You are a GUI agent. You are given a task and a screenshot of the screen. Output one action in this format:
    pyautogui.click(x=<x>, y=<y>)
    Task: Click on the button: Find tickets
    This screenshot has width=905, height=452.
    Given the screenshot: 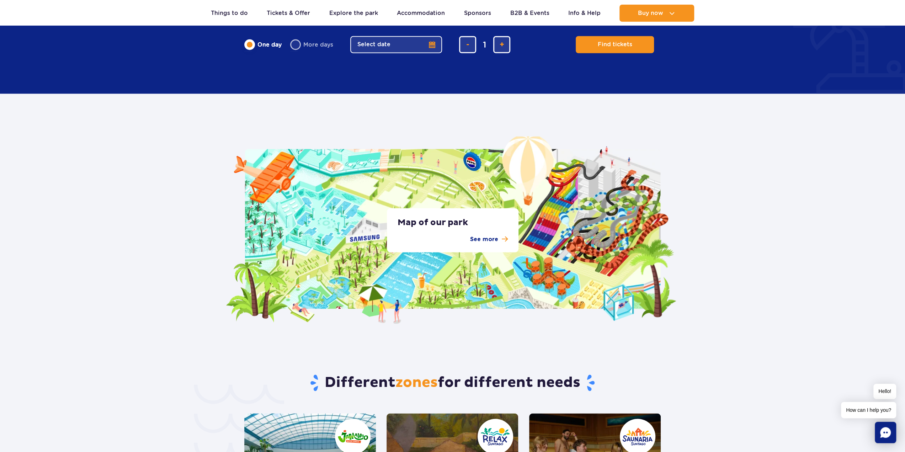 What is the action you would take?
    pyautogui.click(x=615, y=44)
    